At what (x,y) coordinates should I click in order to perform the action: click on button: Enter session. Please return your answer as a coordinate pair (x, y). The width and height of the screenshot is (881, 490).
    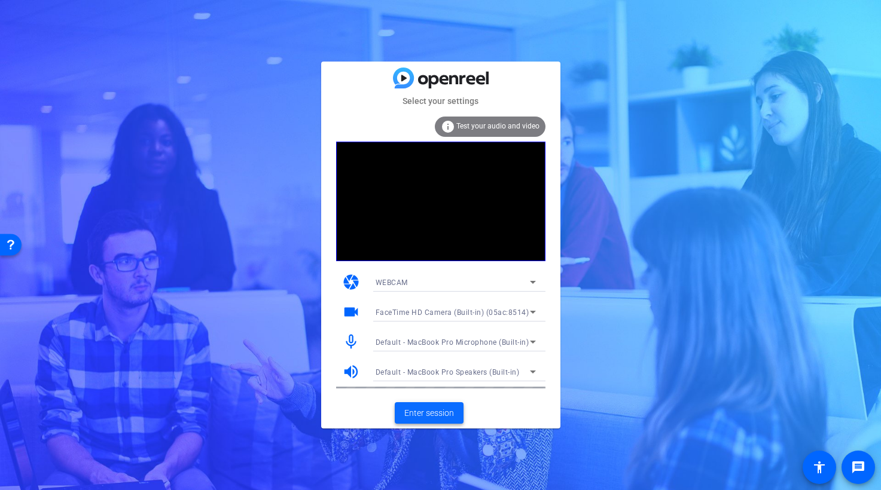
    Looking at the image, I should click on (429, 413).